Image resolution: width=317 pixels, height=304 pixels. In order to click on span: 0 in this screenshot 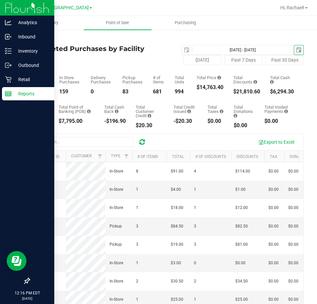, I will do `click(195, 263)`.